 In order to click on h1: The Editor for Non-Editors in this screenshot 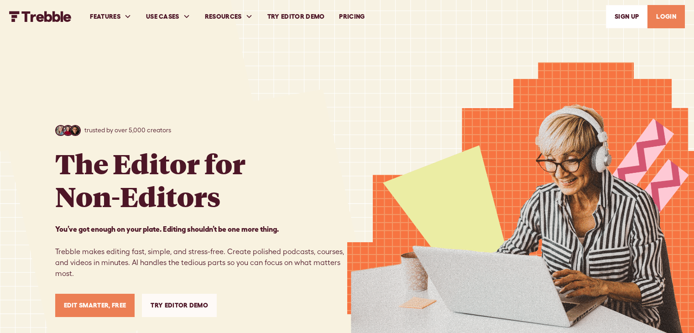, I will do `click(150, 180)`.